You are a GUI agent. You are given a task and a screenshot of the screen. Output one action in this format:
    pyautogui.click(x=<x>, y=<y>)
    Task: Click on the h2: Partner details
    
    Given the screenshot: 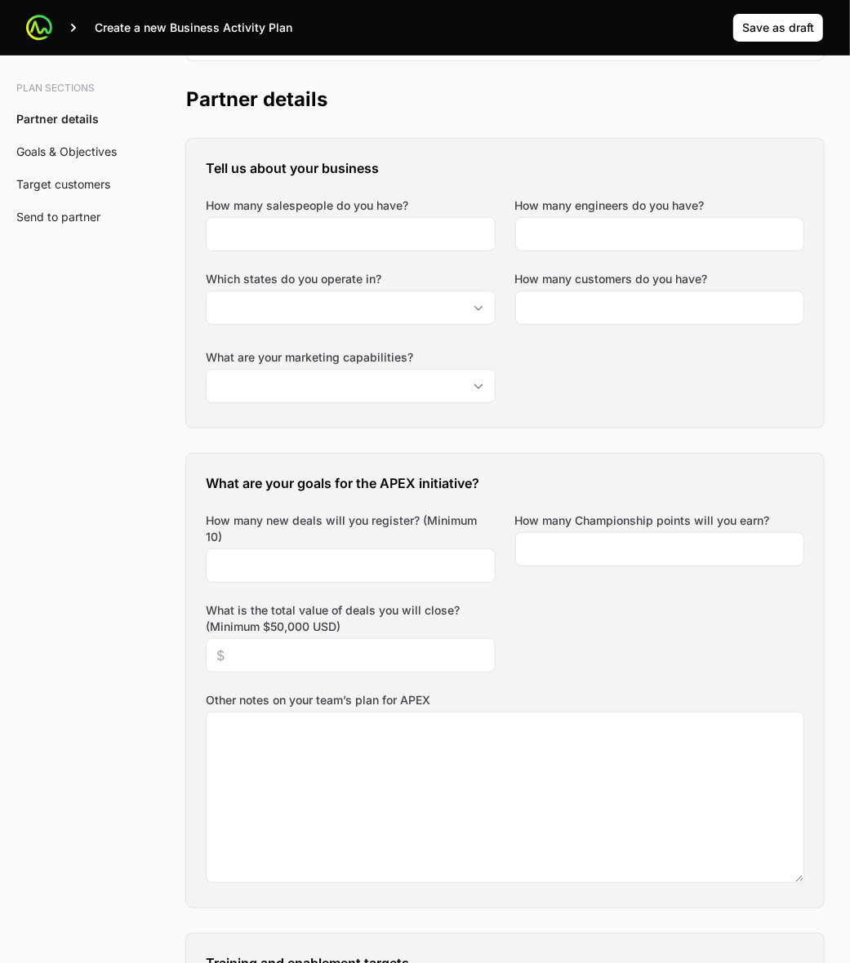 What is the action you would take?
    pyautogui.click(x=504, y=100)
    